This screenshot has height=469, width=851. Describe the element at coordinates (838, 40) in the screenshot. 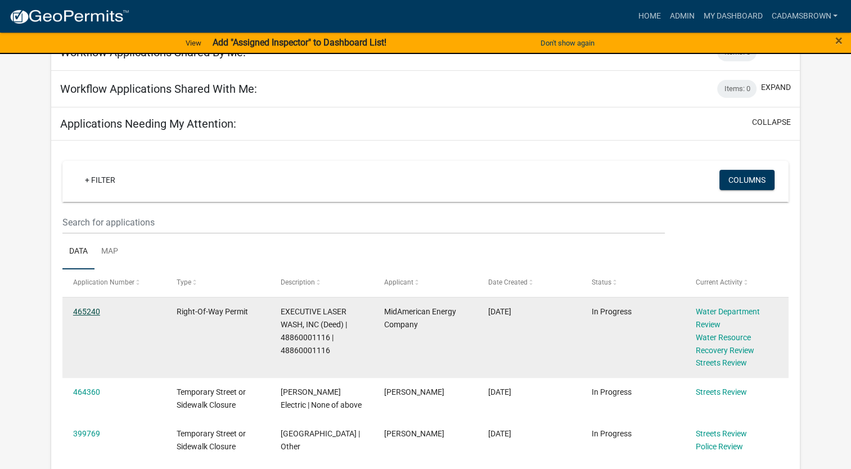

I see `button: Close` at that location.